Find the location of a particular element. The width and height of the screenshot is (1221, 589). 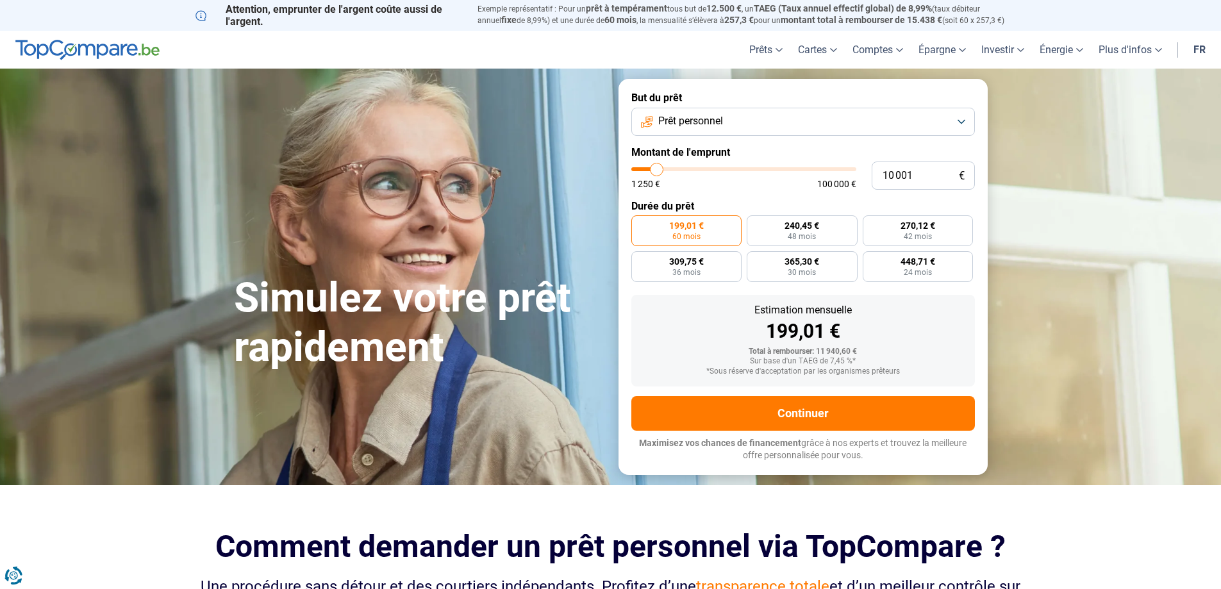

div: 199,01 € is located at coordinates (803, 331).